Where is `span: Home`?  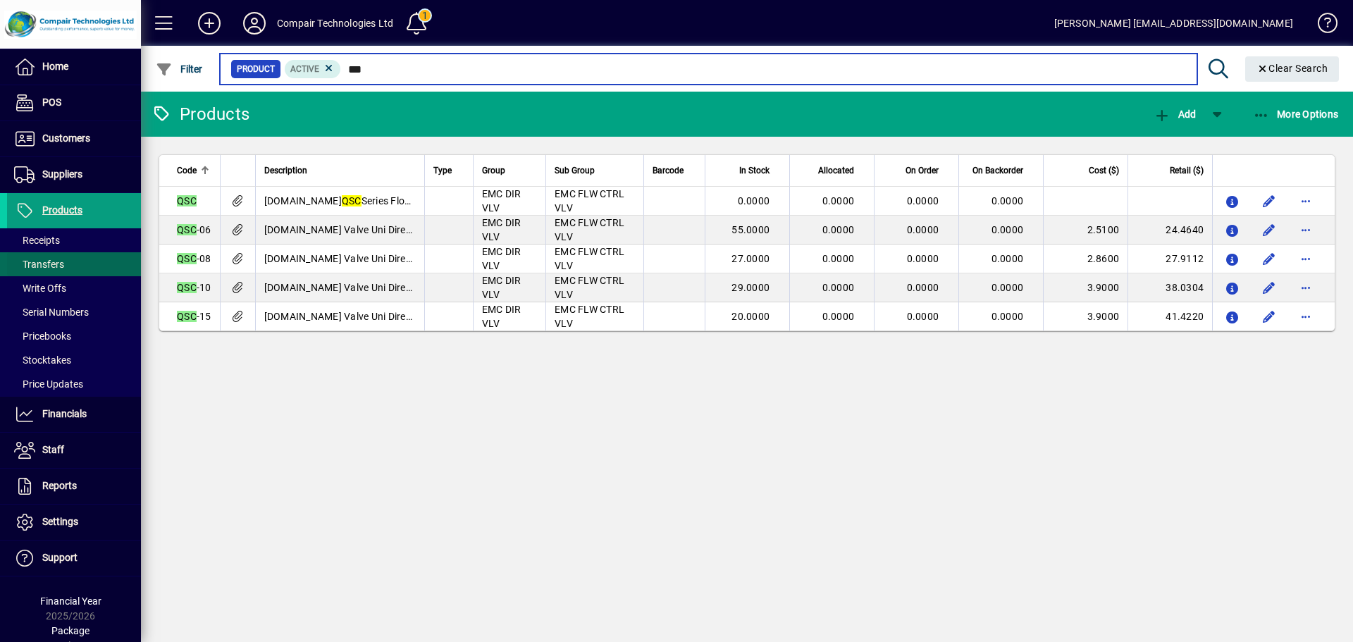
span: Home is located at coordinates (55, 66).